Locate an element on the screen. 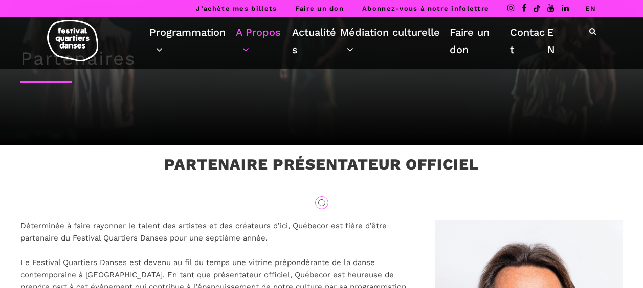  h3: Partenaire Présentateur Officiel is located at coordinates (321, 168).